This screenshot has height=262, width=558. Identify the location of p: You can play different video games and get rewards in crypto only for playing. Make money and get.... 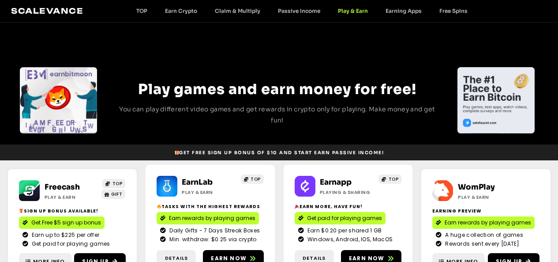
(278, 115).